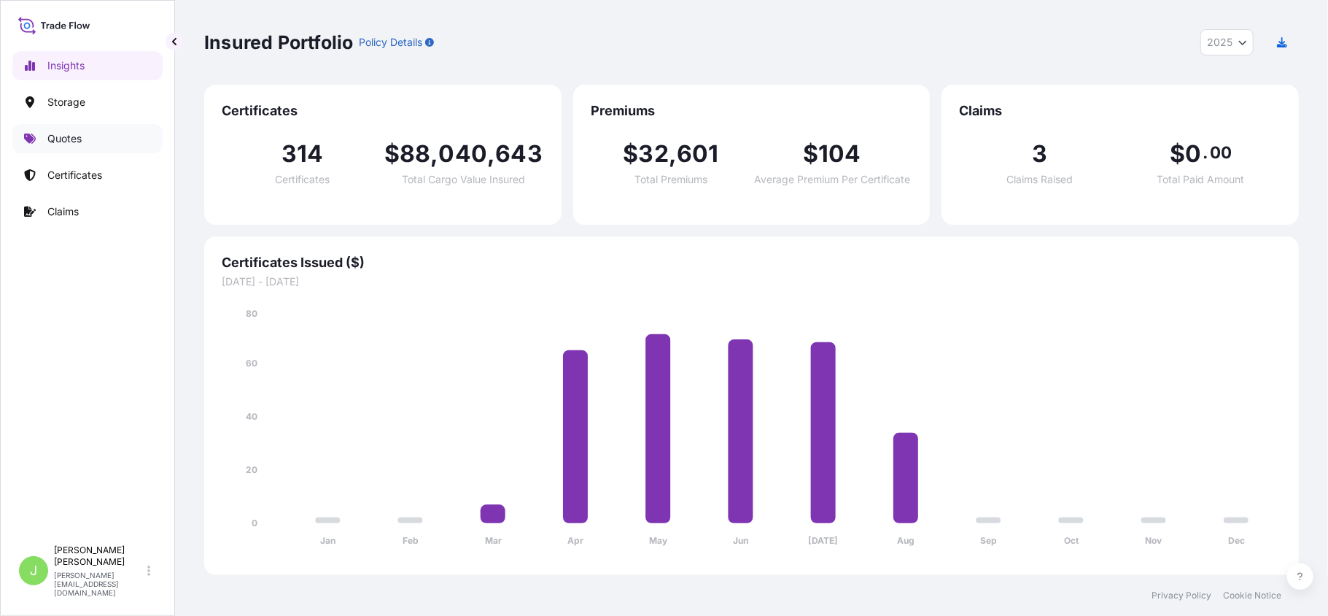 Image resolution: width=1328 pixels, height=616 pixels. What do you see at coordinates (252, 416) in the screenshot?
I see `tspan: 40` at bounding box center [252, 416].